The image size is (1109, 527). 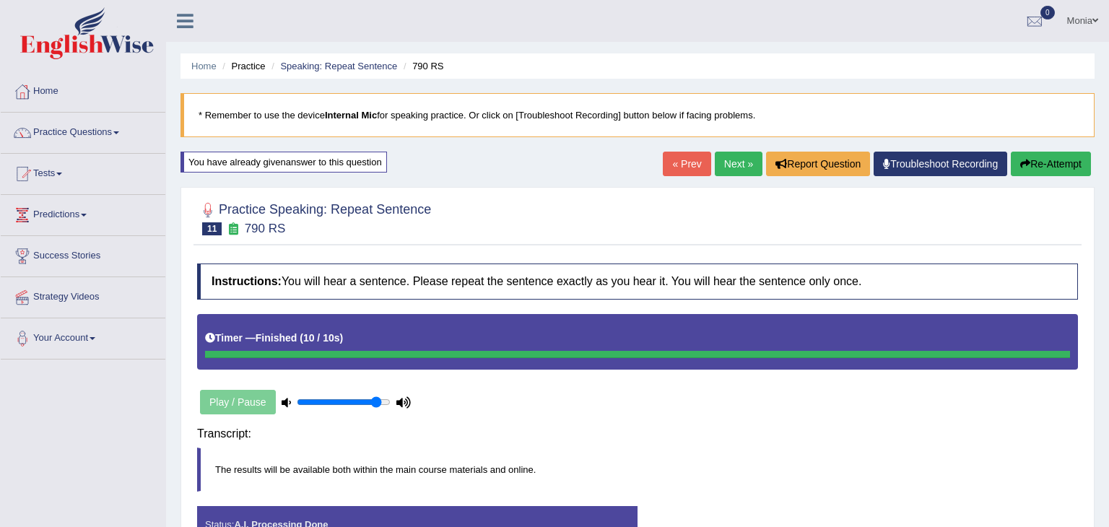 I want to click on button: Re-Attempt, so click(x=1050, y=164).